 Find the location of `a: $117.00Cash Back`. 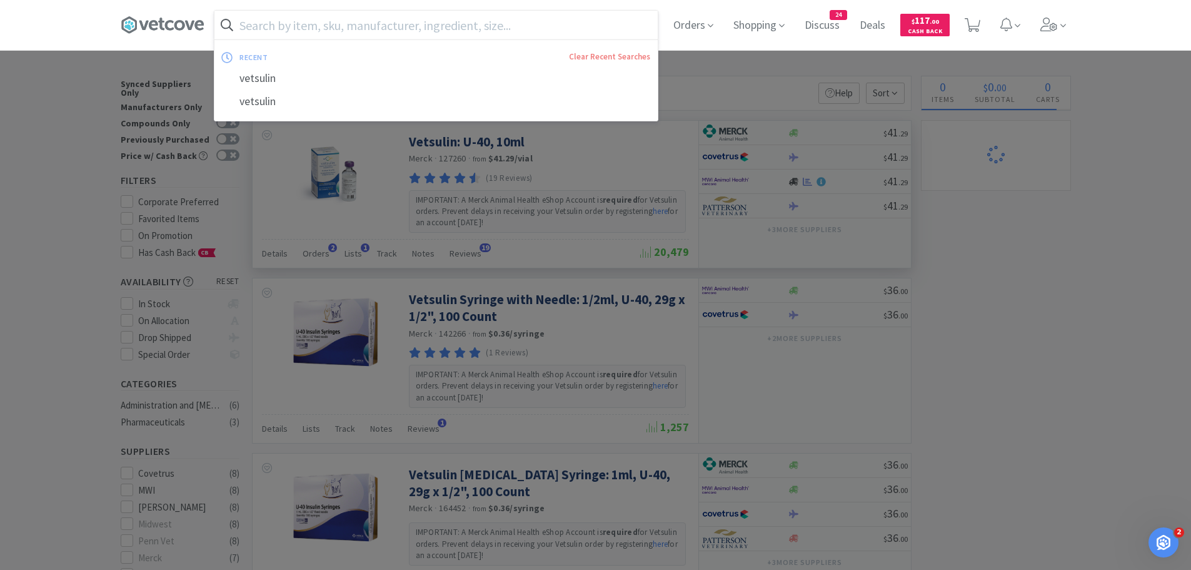

a: $117.00Cash Back is located at coordinates (925, 25).